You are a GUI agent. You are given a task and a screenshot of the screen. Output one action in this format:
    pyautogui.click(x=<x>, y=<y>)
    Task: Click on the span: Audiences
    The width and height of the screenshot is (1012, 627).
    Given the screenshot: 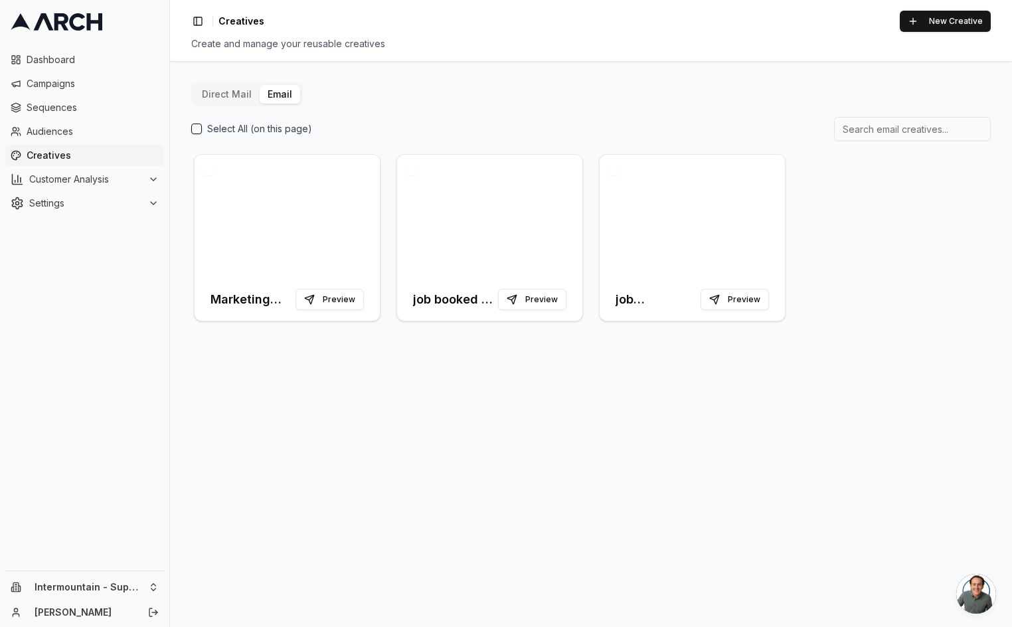 What is the action you would take?
    pyautogui.click(x=92, y=131)
    